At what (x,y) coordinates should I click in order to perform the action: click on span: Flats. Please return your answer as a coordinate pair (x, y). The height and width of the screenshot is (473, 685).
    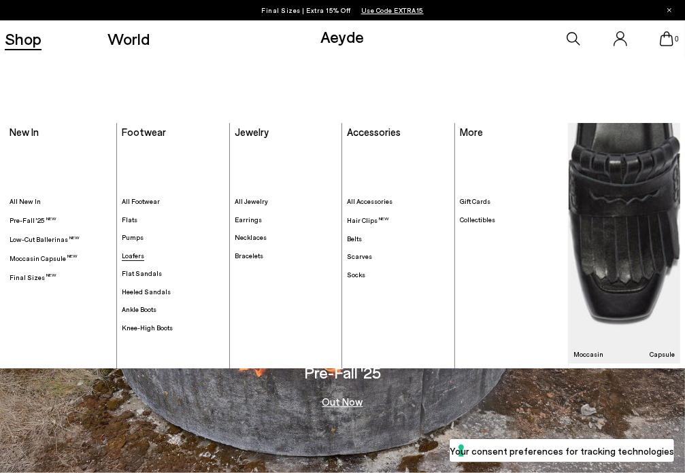
    Looking at the image, I should click on (129, 220).